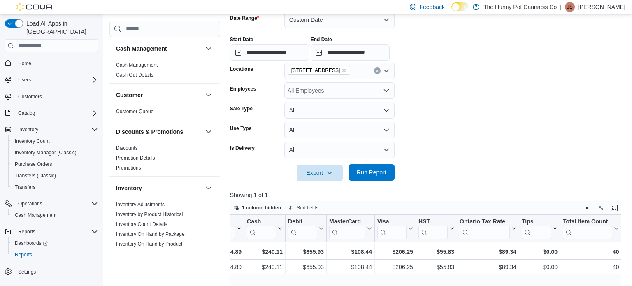 The image size is (632, 286). I want to click on button: Home, so click(51, 63).